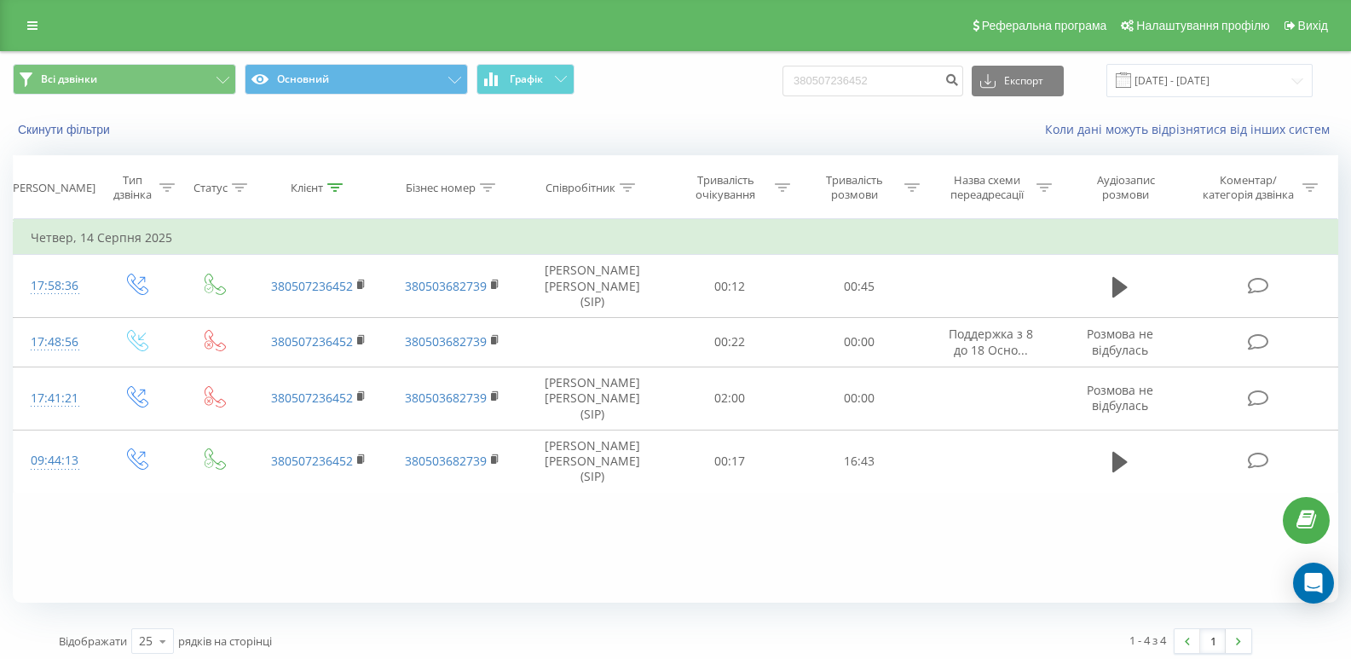 Image resolution: width=1351 pixels, height=659 pixels. Describe the element at coordinates (990, 341) in the screenshot. I see `span: Поддержка з 8 до 18 Осно...` at that location.